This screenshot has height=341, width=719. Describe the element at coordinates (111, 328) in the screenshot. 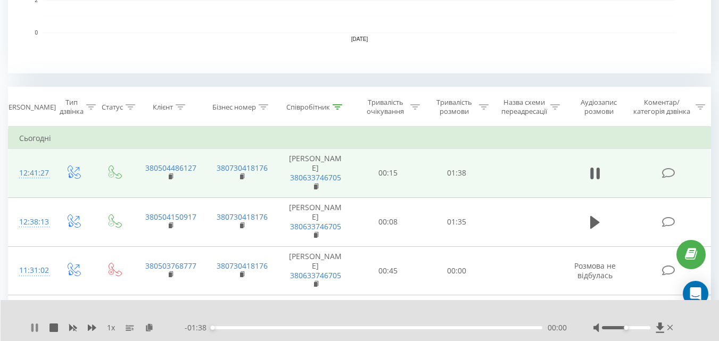

I see `span: 1 x` at that location.